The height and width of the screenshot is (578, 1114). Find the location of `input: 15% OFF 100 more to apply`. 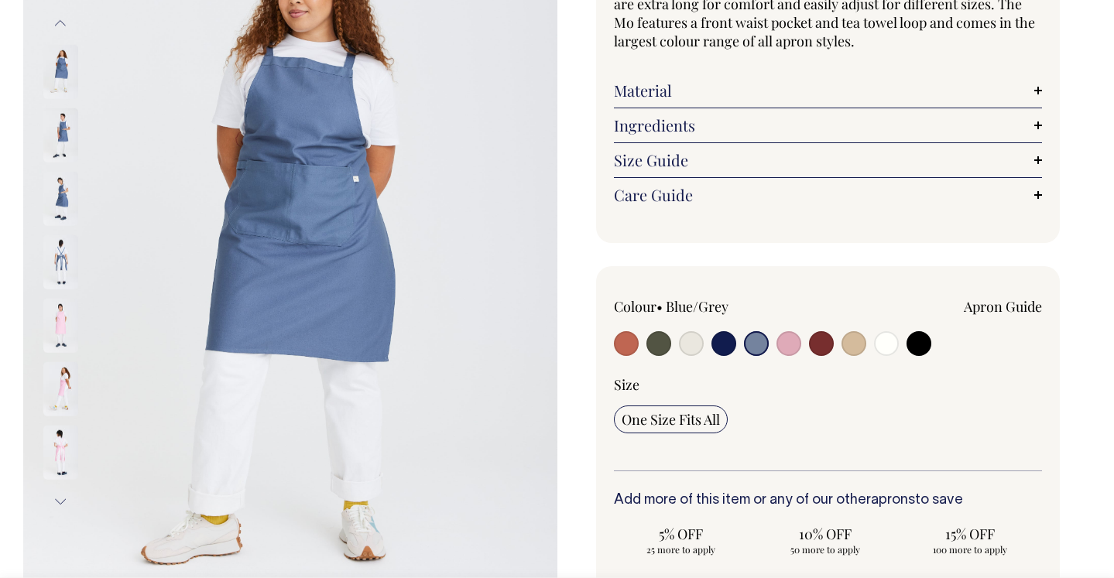

input: 15% OFF 100 more to apply is located at coordinates (969, 540).